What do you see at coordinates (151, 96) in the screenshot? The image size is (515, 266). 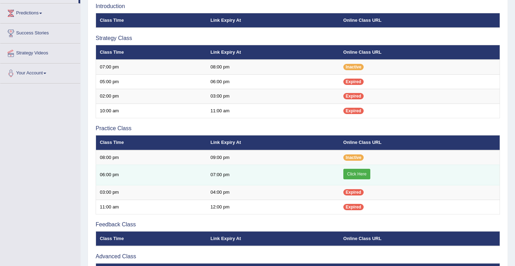 I see `td: 02:00 pm` at bounding box center [151, 96].